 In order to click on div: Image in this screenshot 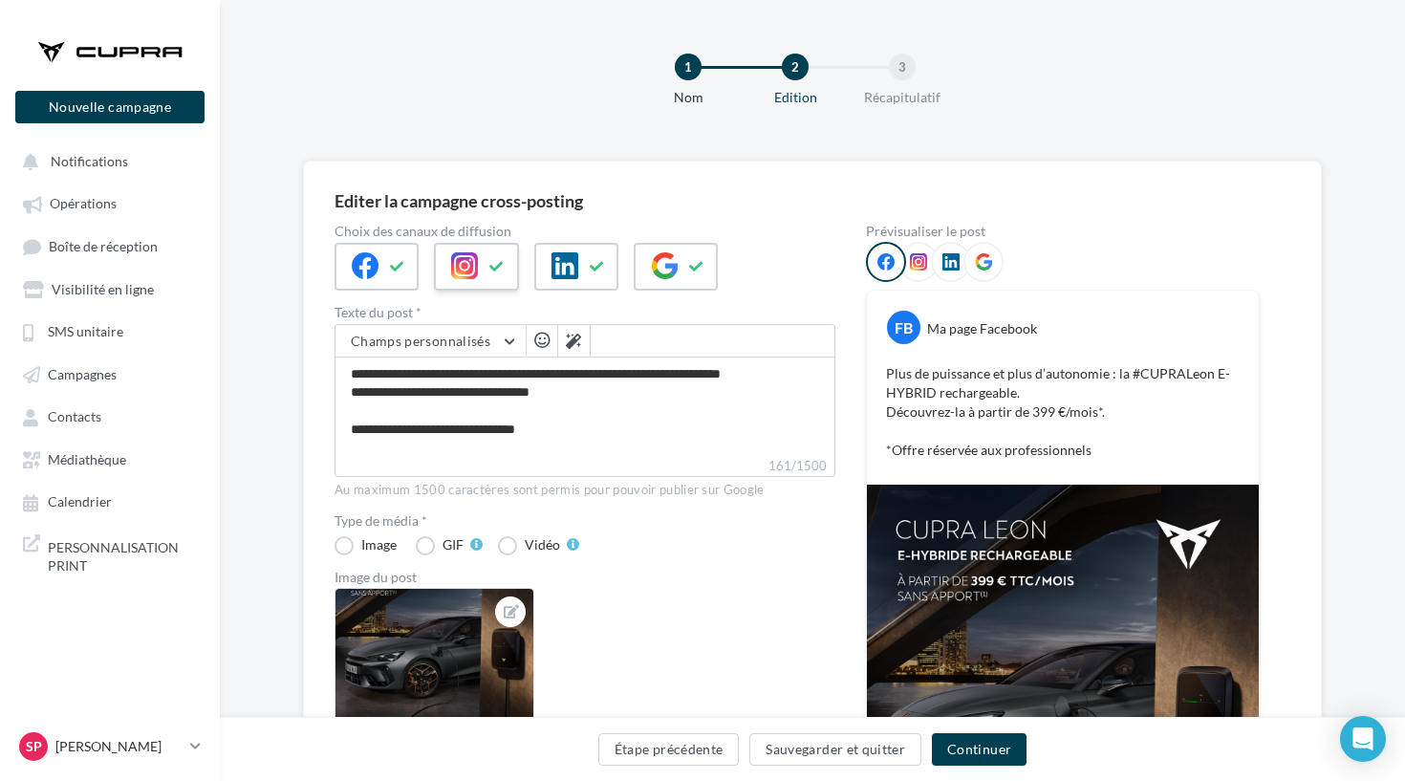, I will do `click(378, 545)`.